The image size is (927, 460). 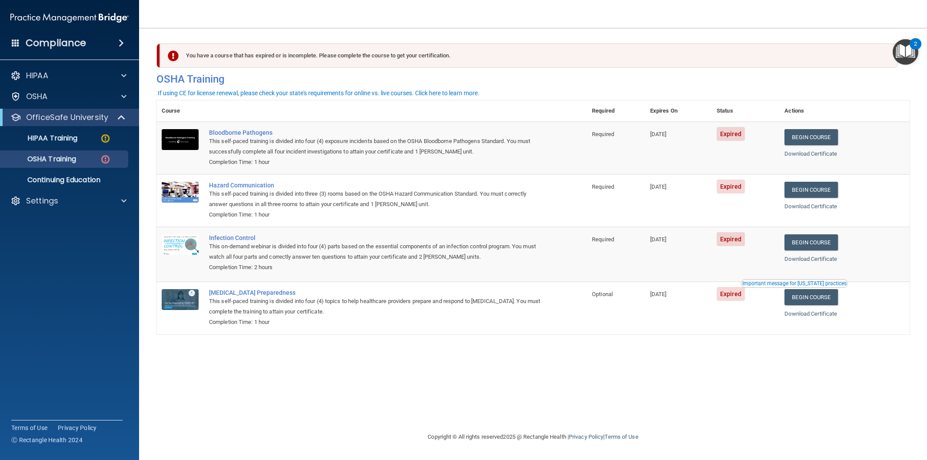 I want to click on div: Infection Control, so click(x=376, y=238).